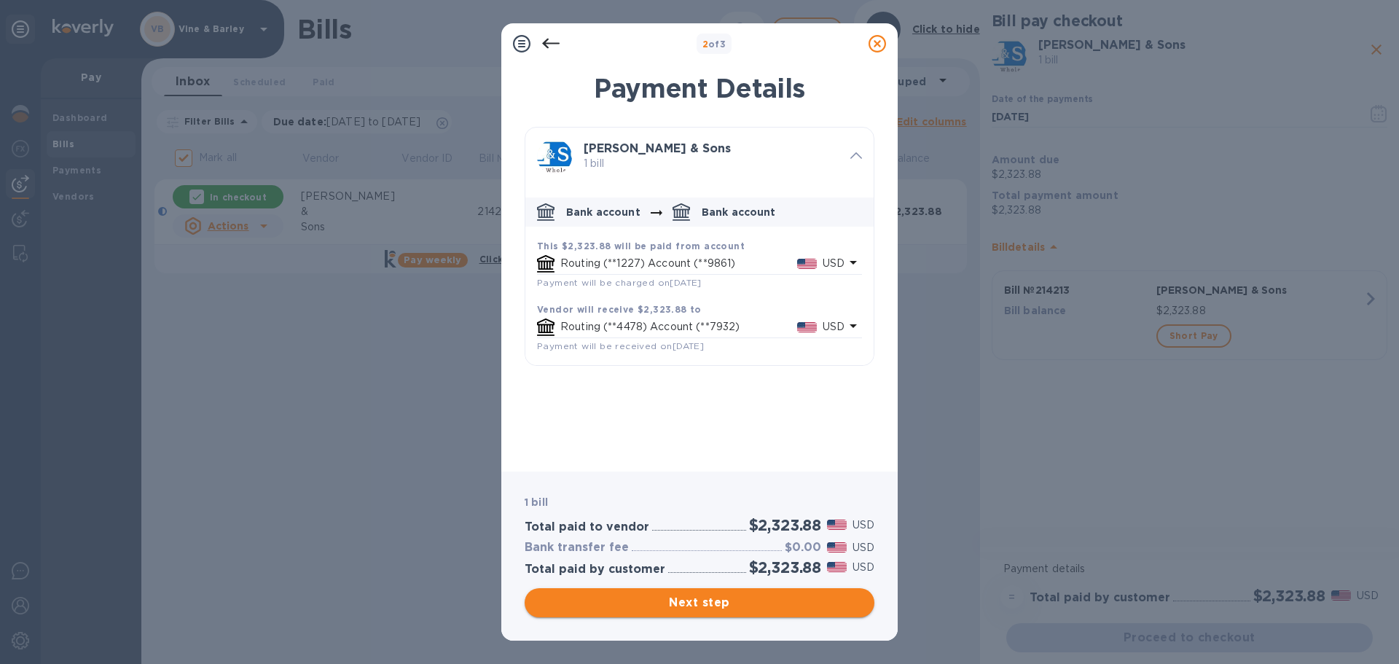  What do you see at coordinates (699, 603) in the screenshot?
I see `span: Next step` at bounding box center [699, 603].